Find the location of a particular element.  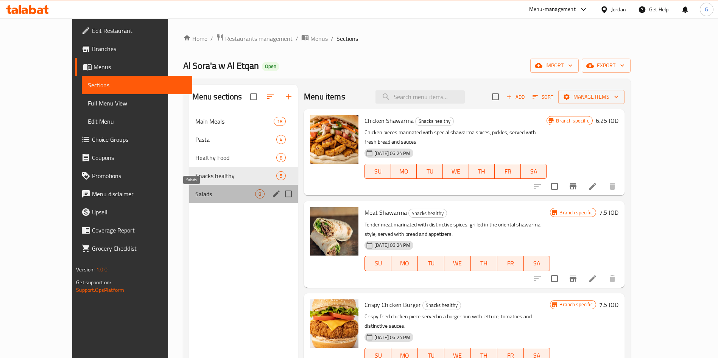

button: edit is located at coordinates (276, 194).